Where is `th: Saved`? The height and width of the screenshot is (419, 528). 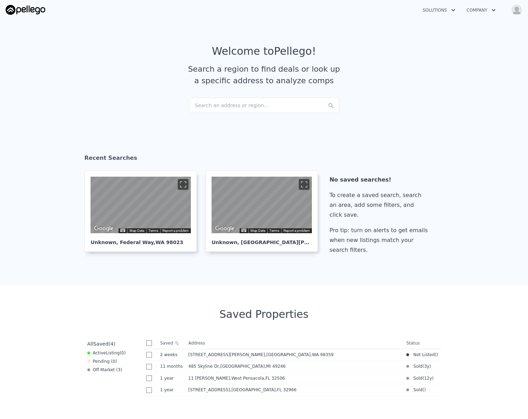
th: Saved is located at coordinates (172, 343).